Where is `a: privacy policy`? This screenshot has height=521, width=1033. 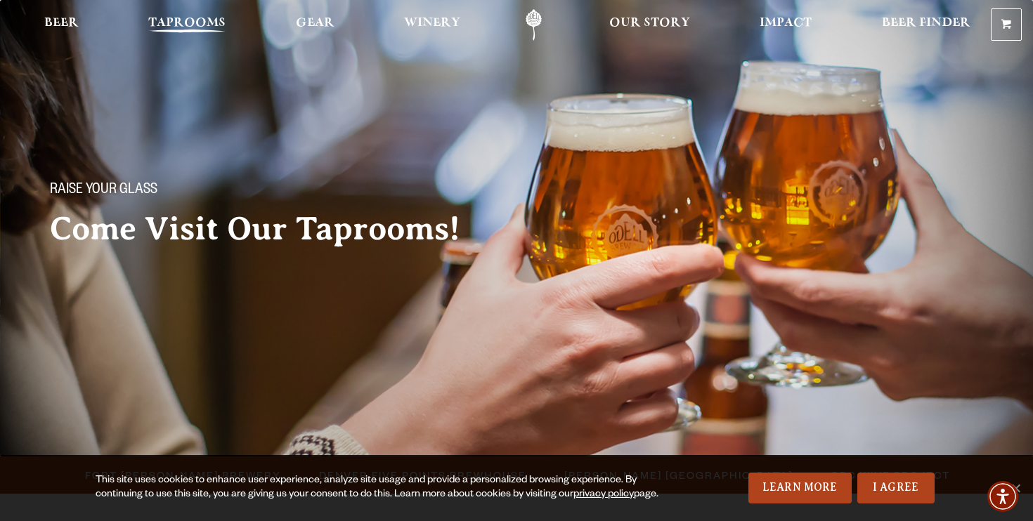 a: privacy policy is located at coordinates (604, 495).